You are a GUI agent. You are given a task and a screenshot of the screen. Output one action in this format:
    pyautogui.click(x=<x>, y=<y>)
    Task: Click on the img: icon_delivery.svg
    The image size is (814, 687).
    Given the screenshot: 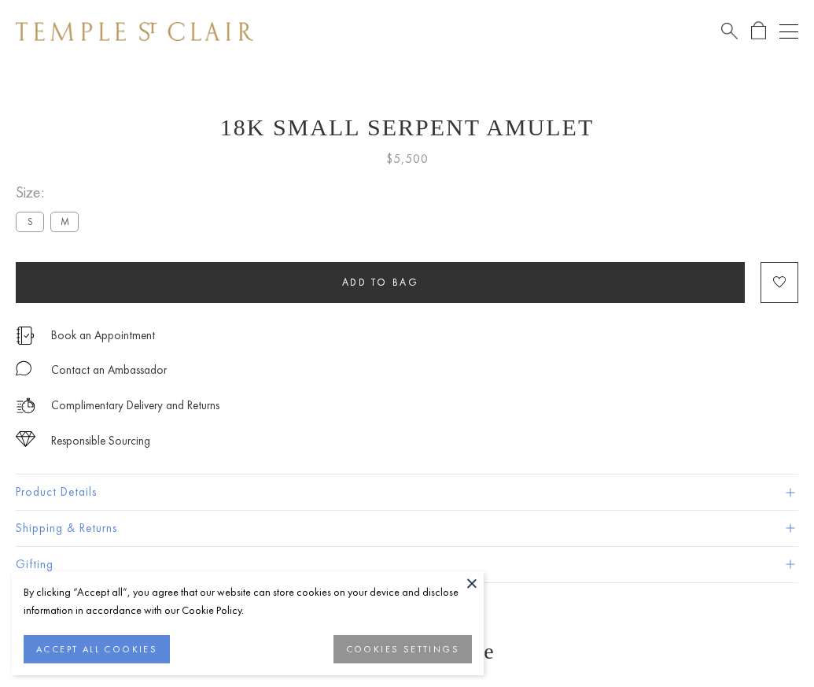 What is the action you would take?
    pyautogui.click(x=25, y=405)
    